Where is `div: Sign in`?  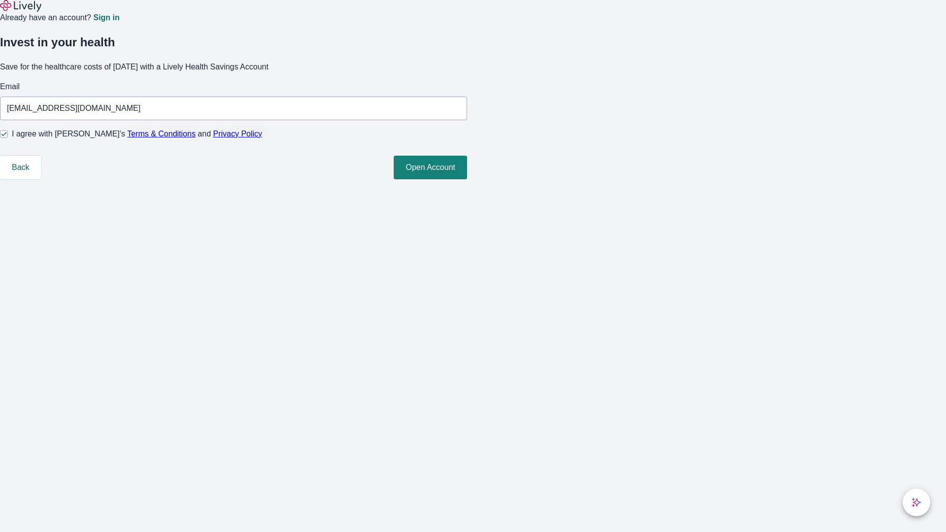
div: Sign in is located at coordinates (106, 18).